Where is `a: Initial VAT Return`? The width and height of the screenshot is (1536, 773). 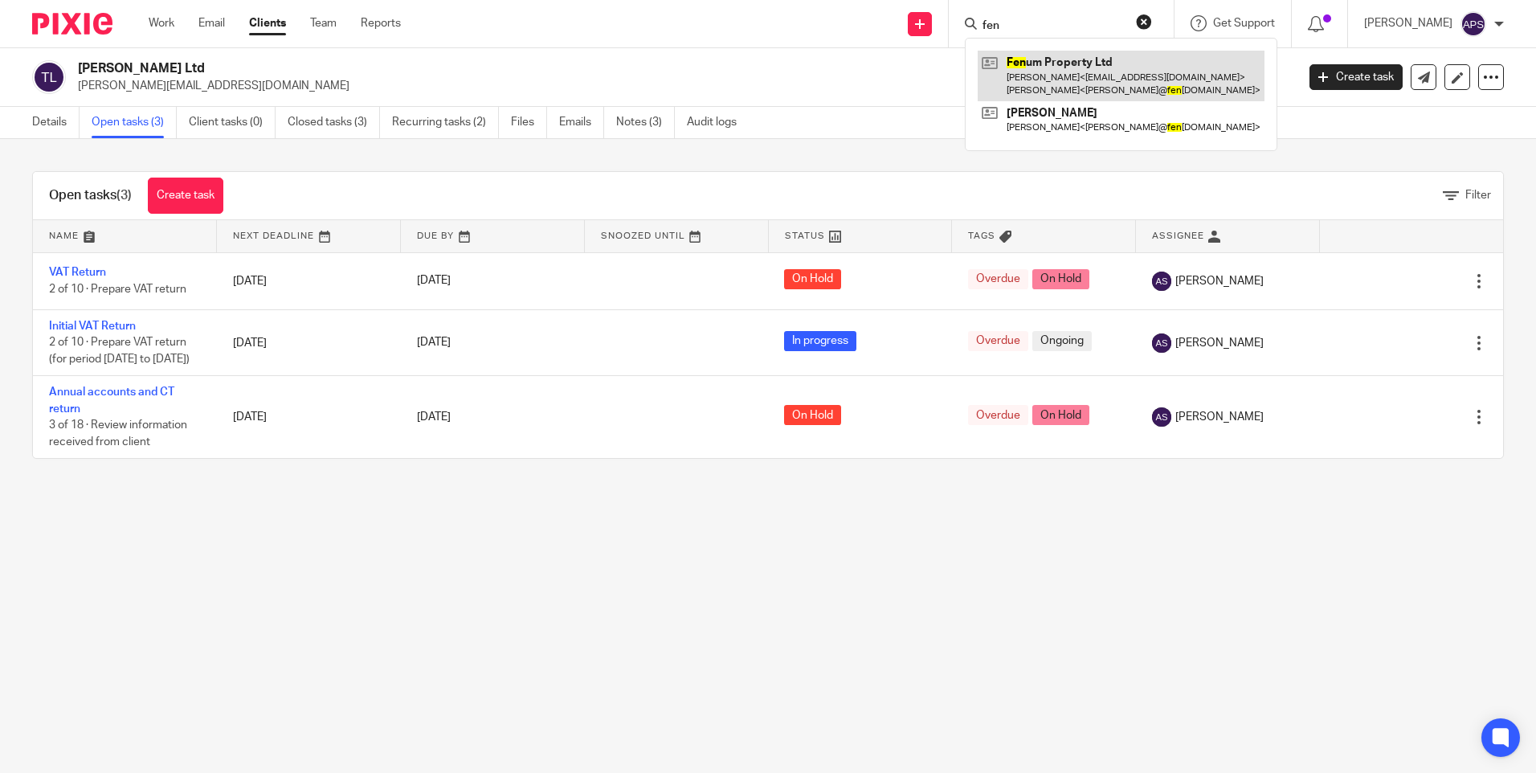
a: Initial VAT Return is located at coordinates (92, 326).